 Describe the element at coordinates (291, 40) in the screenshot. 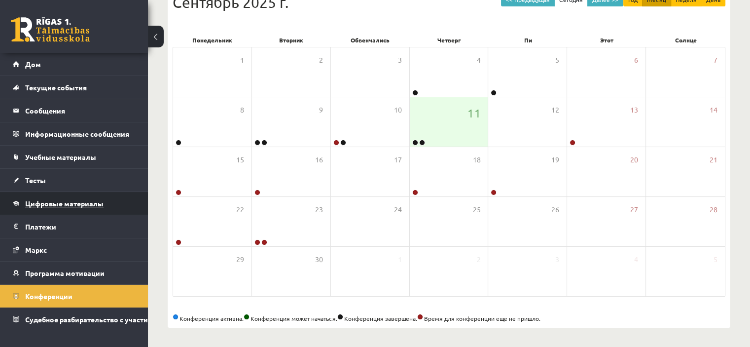

I see `font: Вторник` at that location.